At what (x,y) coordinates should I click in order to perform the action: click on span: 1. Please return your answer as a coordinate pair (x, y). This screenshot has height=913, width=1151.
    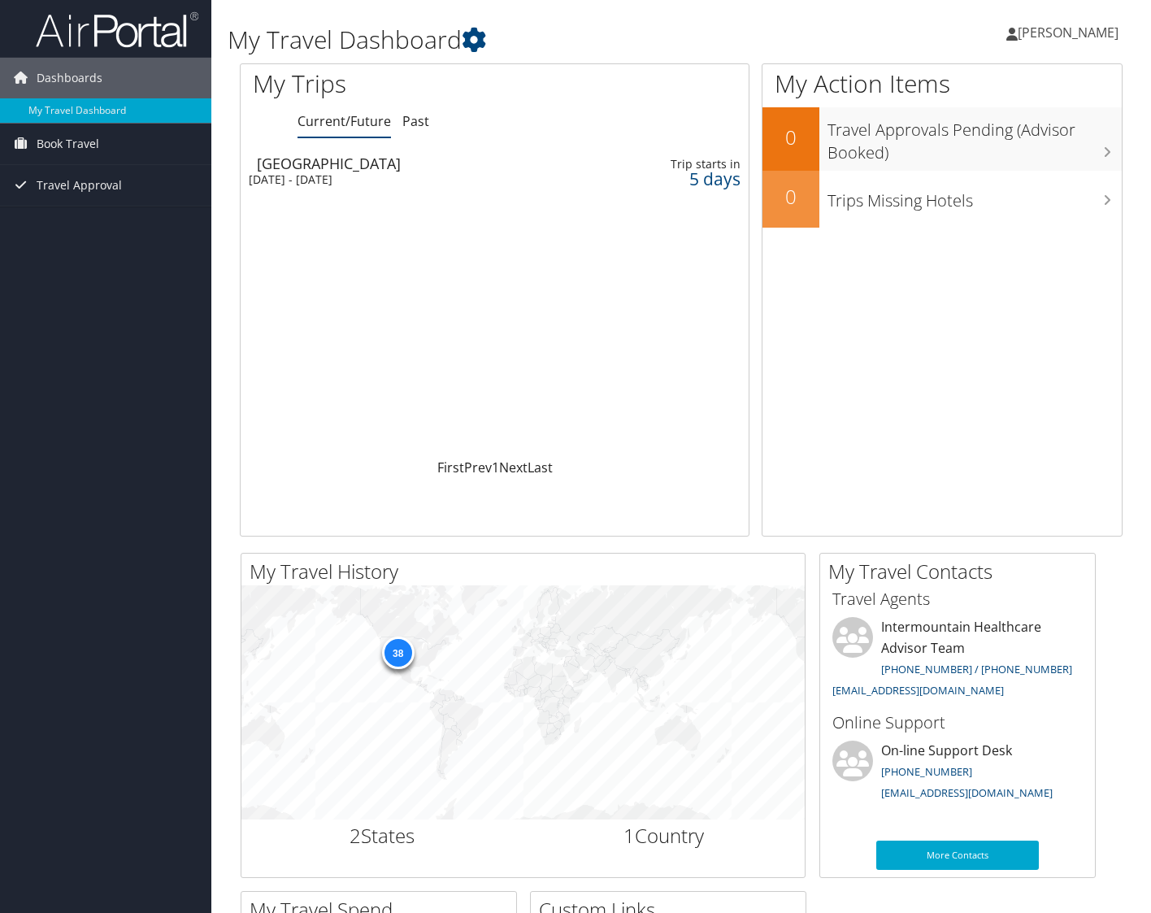
    Looking at the image, I should click on (629, 835).